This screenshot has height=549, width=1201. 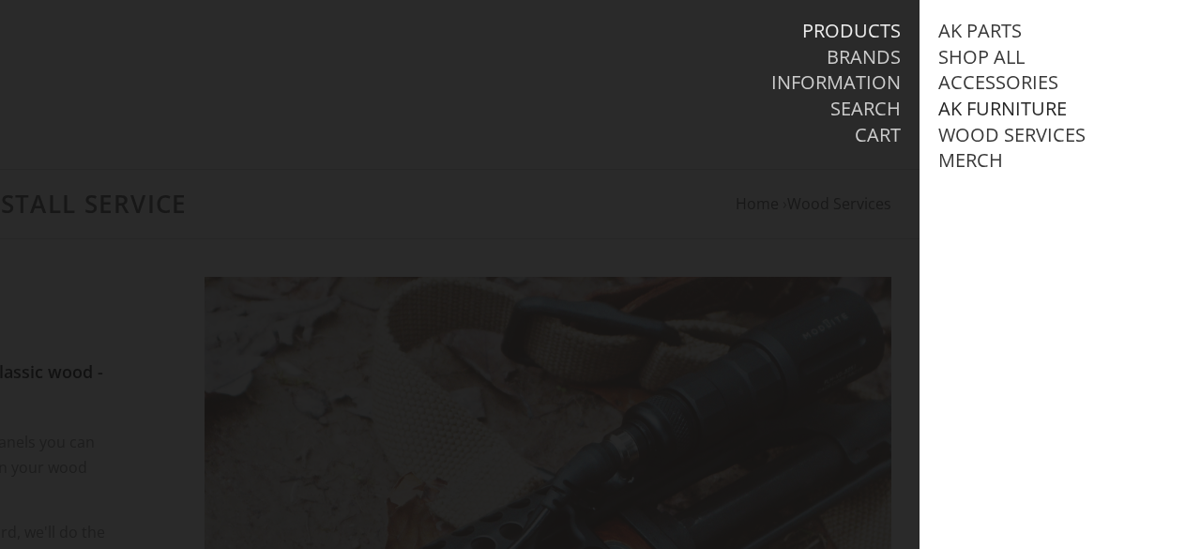 I want to click on a: Merch, so click(x=970, y=160).